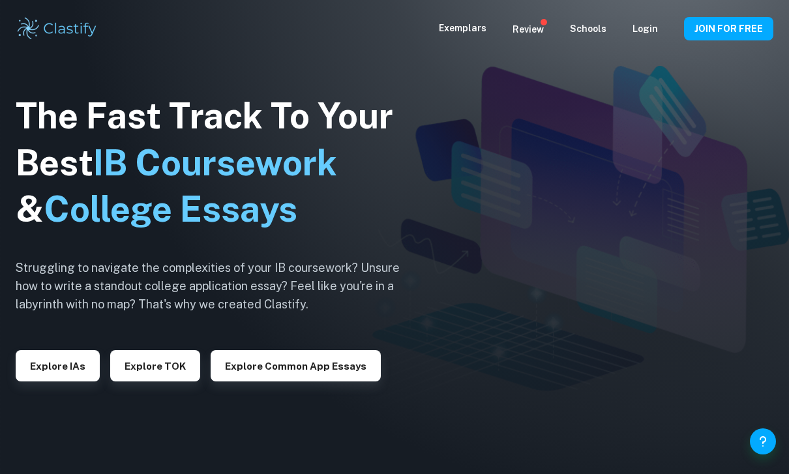  Describe the element at coordinates (295, 366) in the screenshot. I see `button: Explore Common App essays` at that location.